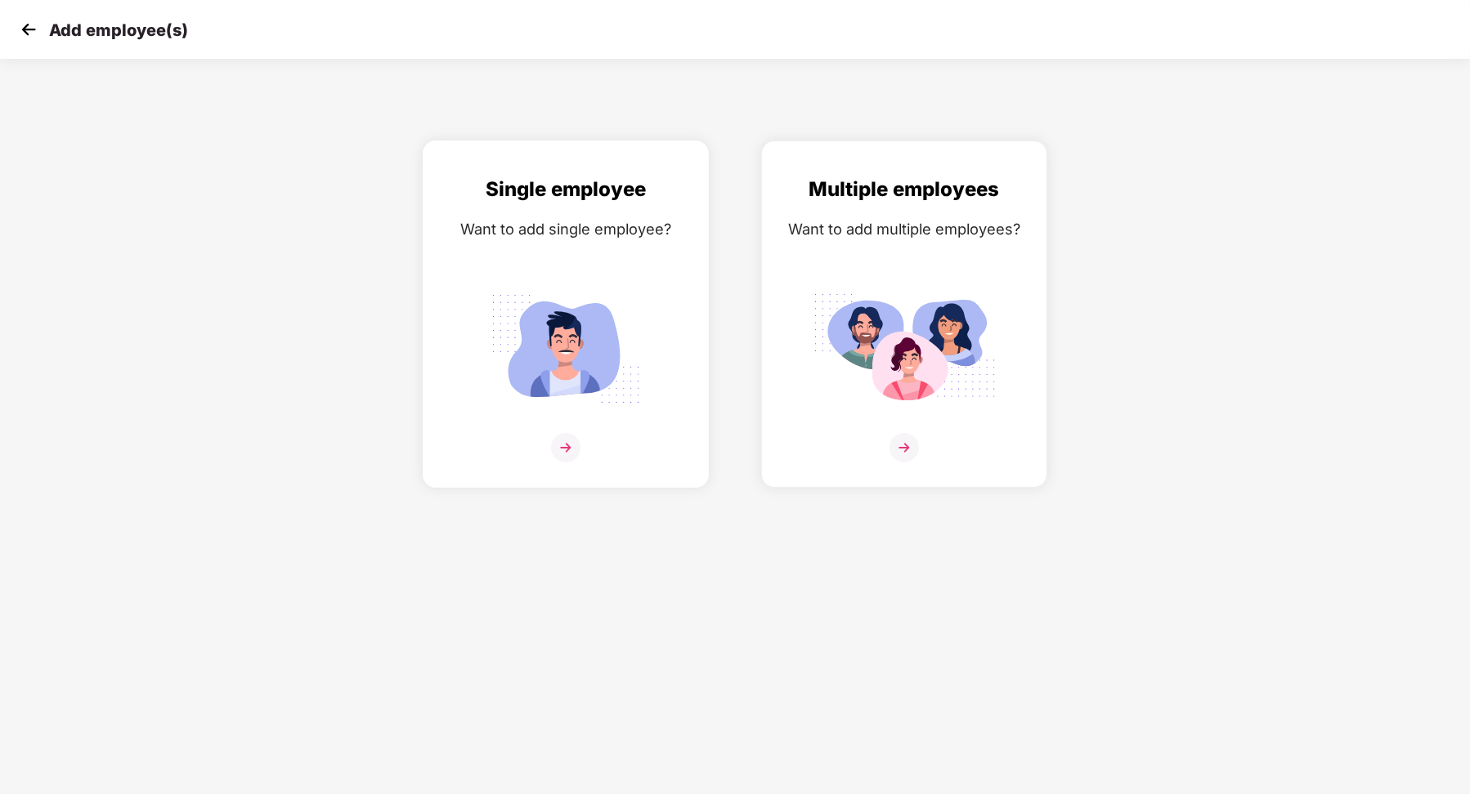  Describe the element at coordinates (904, 349) in the screenshot. I see `img: svg+xml;base64,PHN2ZyB4bWxucz0iaHR0cDovL3d3dy53My5vcmcvMjAwMC9zdmciIGlkPSJNdWx0aXBsZV9lbXBsb3llZS...` at that location.